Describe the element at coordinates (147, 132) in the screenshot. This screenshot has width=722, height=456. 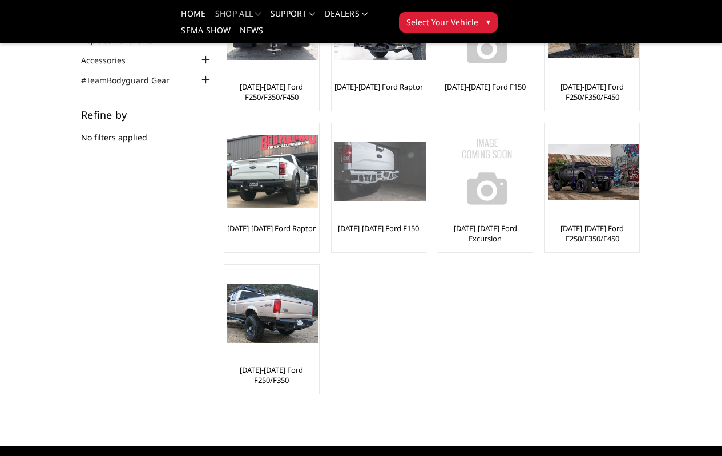
I see `div: No filters applied` at that location.